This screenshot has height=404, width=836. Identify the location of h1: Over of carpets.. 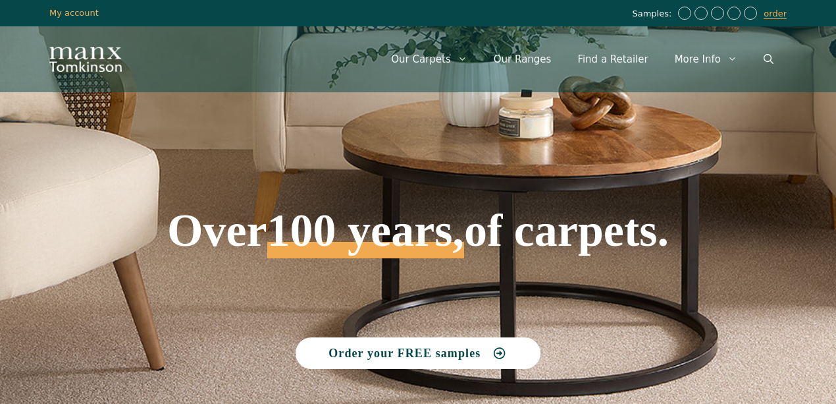
(418, 185).